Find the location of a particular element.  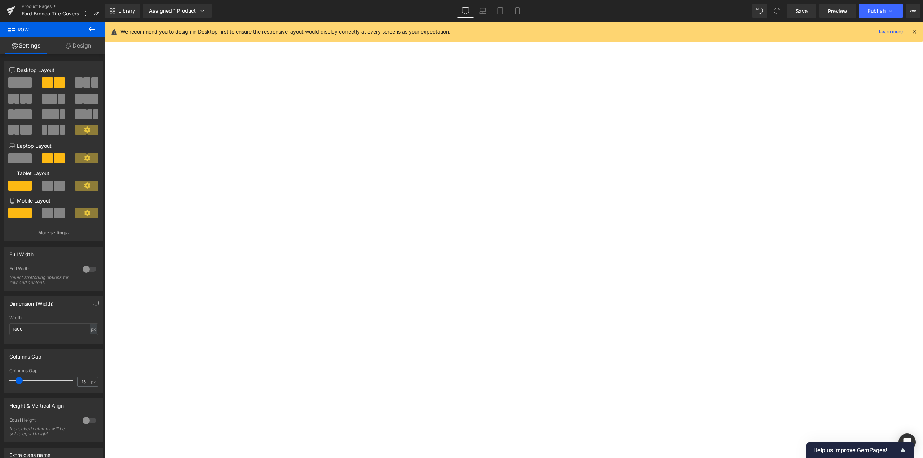

a: Preview is located at coordinates (837, 11).